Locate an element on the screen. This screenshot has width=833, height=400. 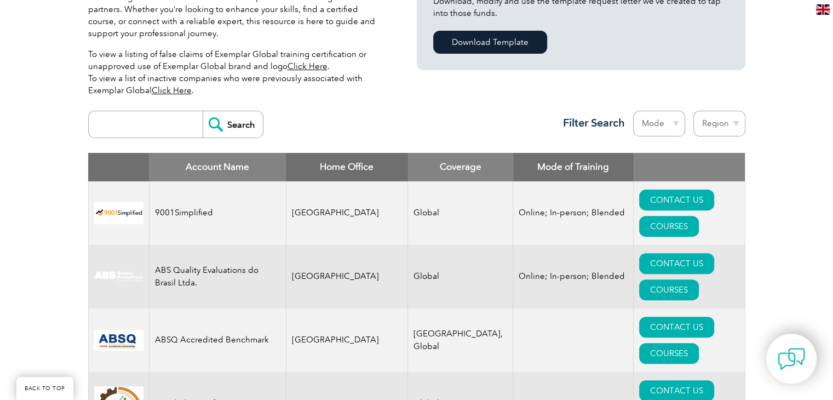
input: Search is located at coordinates (233, 124).